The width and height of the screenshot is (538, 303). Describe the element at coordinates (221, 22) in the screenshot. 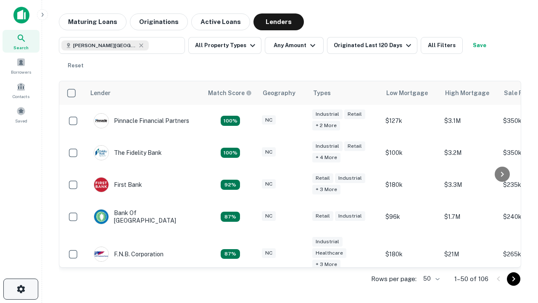

I see `button: Active Loans` at that location.